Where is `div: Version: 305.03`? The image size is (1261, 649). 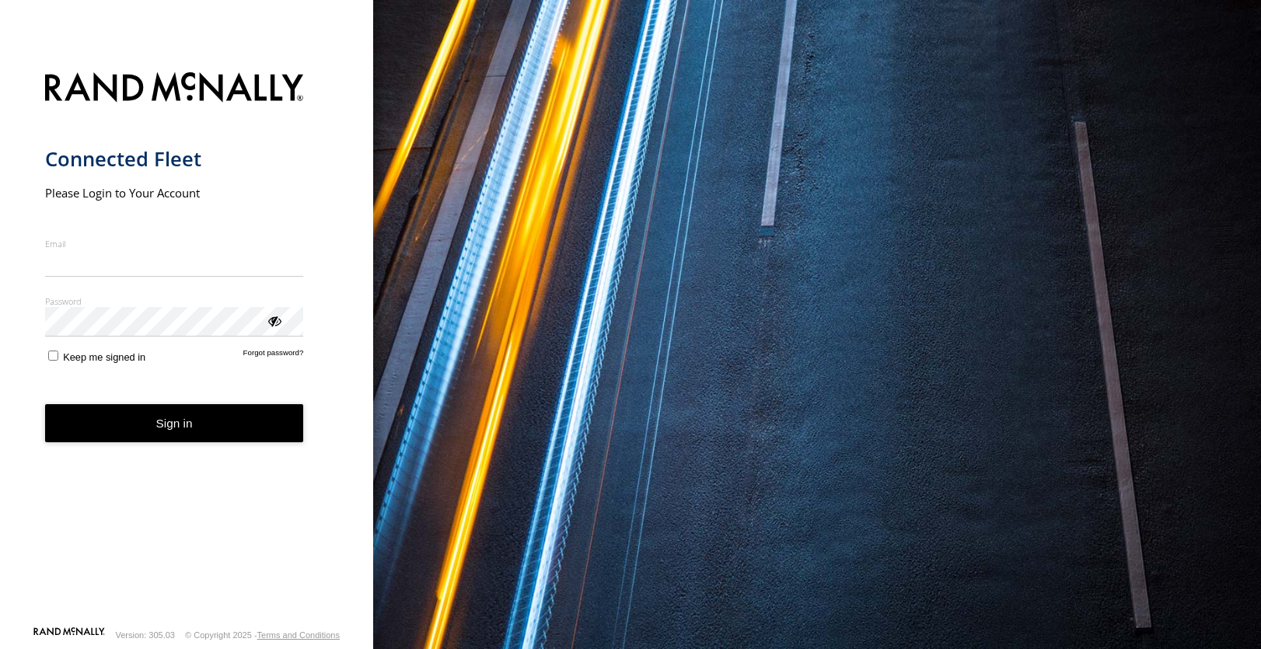
div: Version: 305.03 is located at coordinates (145, 635).